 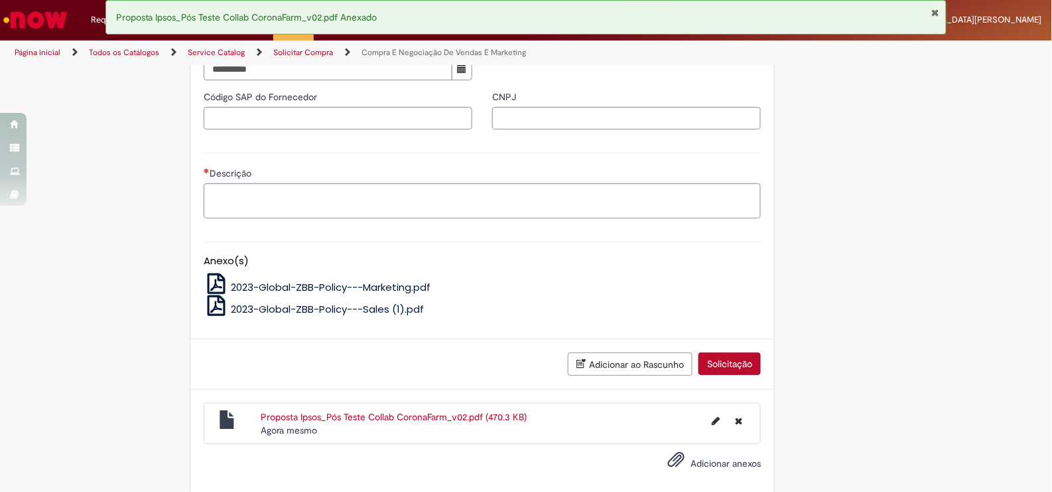 I want to click on span: Necessários, so click(x=206, y=171).